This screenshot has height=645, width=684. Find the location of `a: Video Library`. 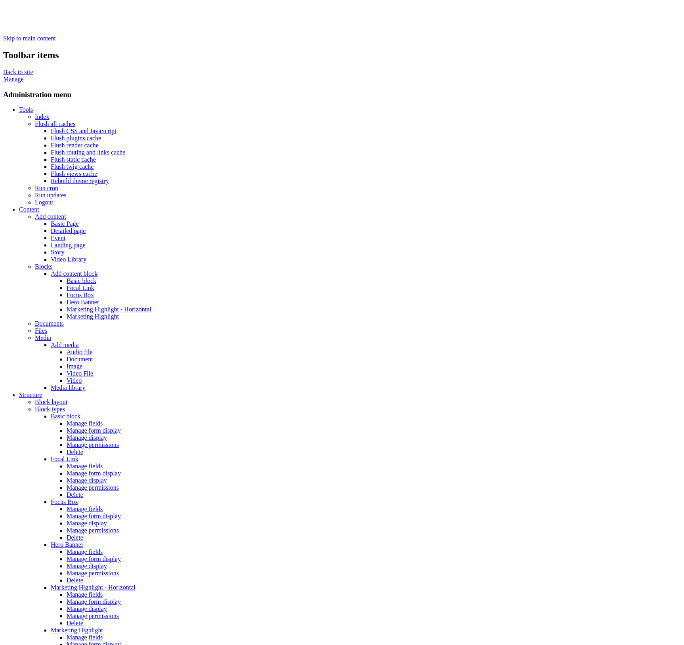

a: Video Library is located at coordinates (69, 259).